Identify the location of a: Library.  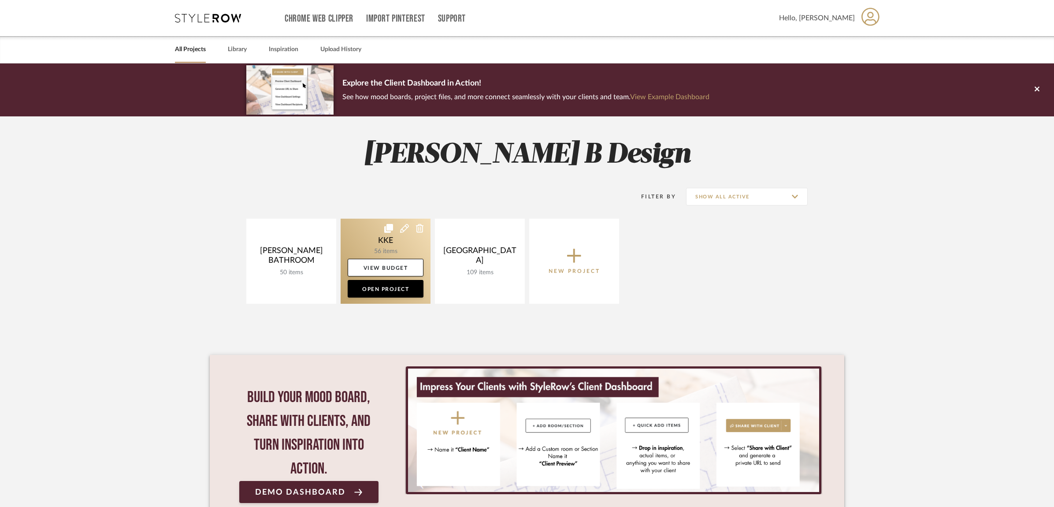
(237, 49).